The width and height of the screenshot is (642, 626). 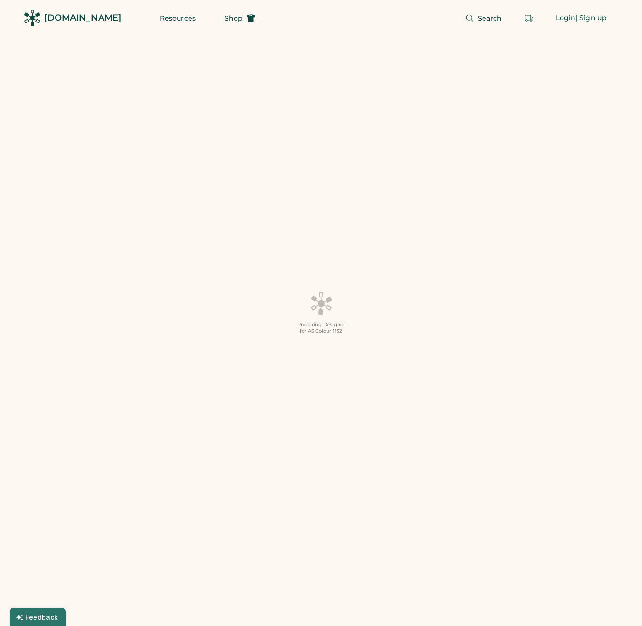 What do you see at coordinates (483, 18) in the screenshot?
I see `button: Search` at bounding box center [483, 18].